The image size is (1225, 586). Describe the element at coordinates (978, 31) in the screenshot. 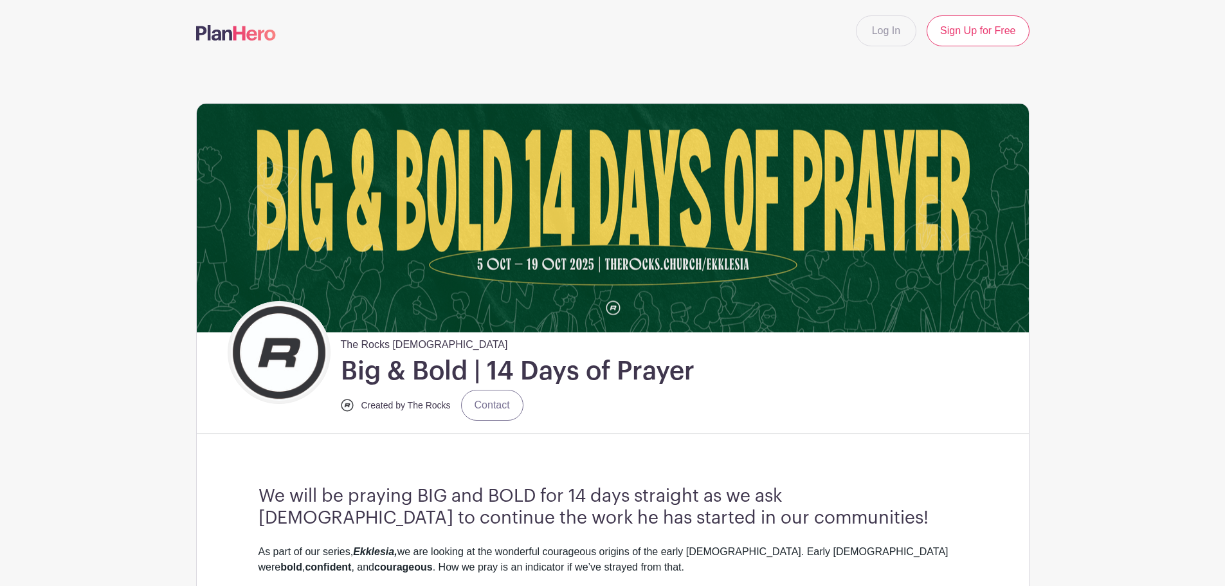

I see `a: Sign Up for Free` at that location.